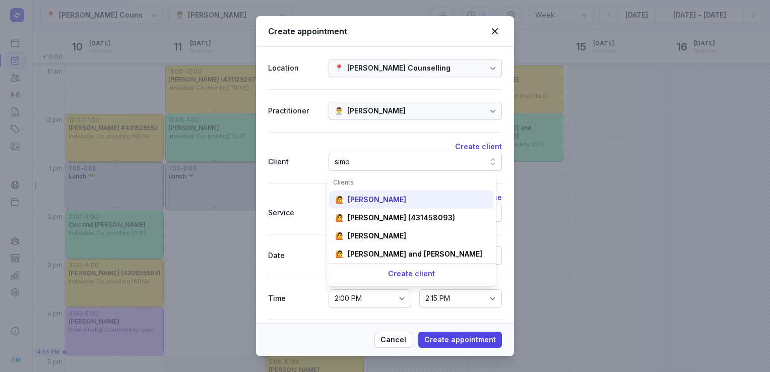 The height and width of the screenshot is (372, 770). What do you see at coordinates (460, 340) in the screenshot?
I see `span: Create appointment` at bounding box center [460, 340].